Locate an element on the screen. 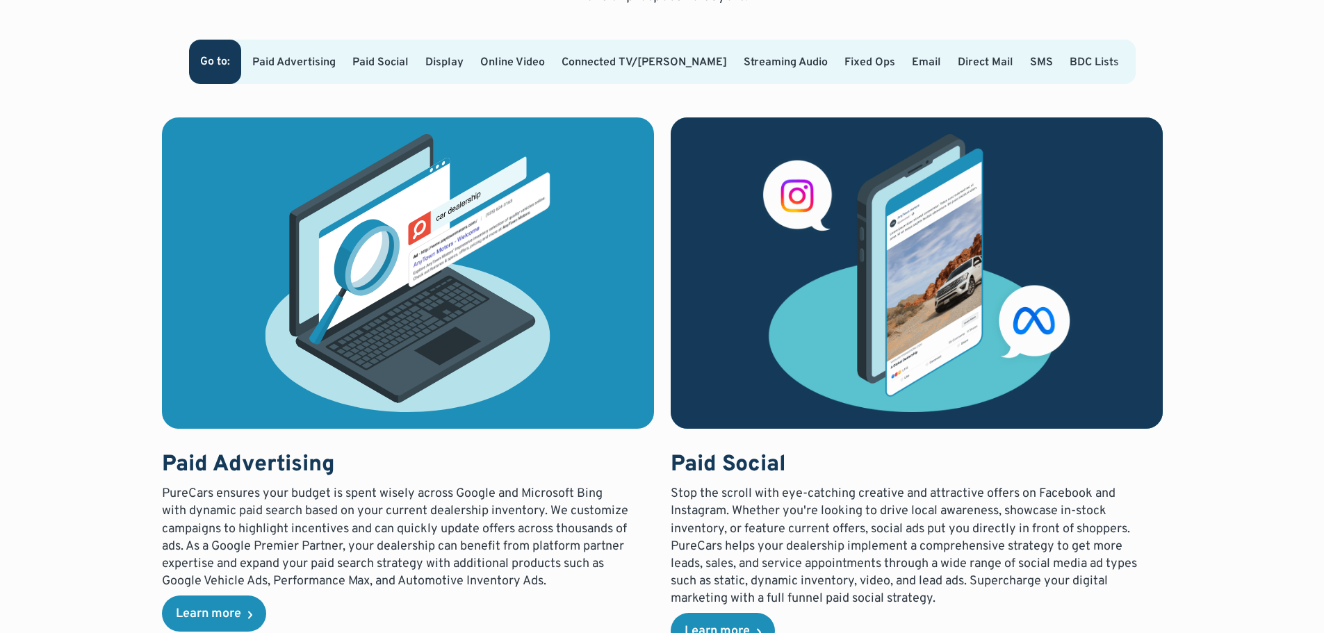  h3: Paid Social is located at coordinates (904, 466).